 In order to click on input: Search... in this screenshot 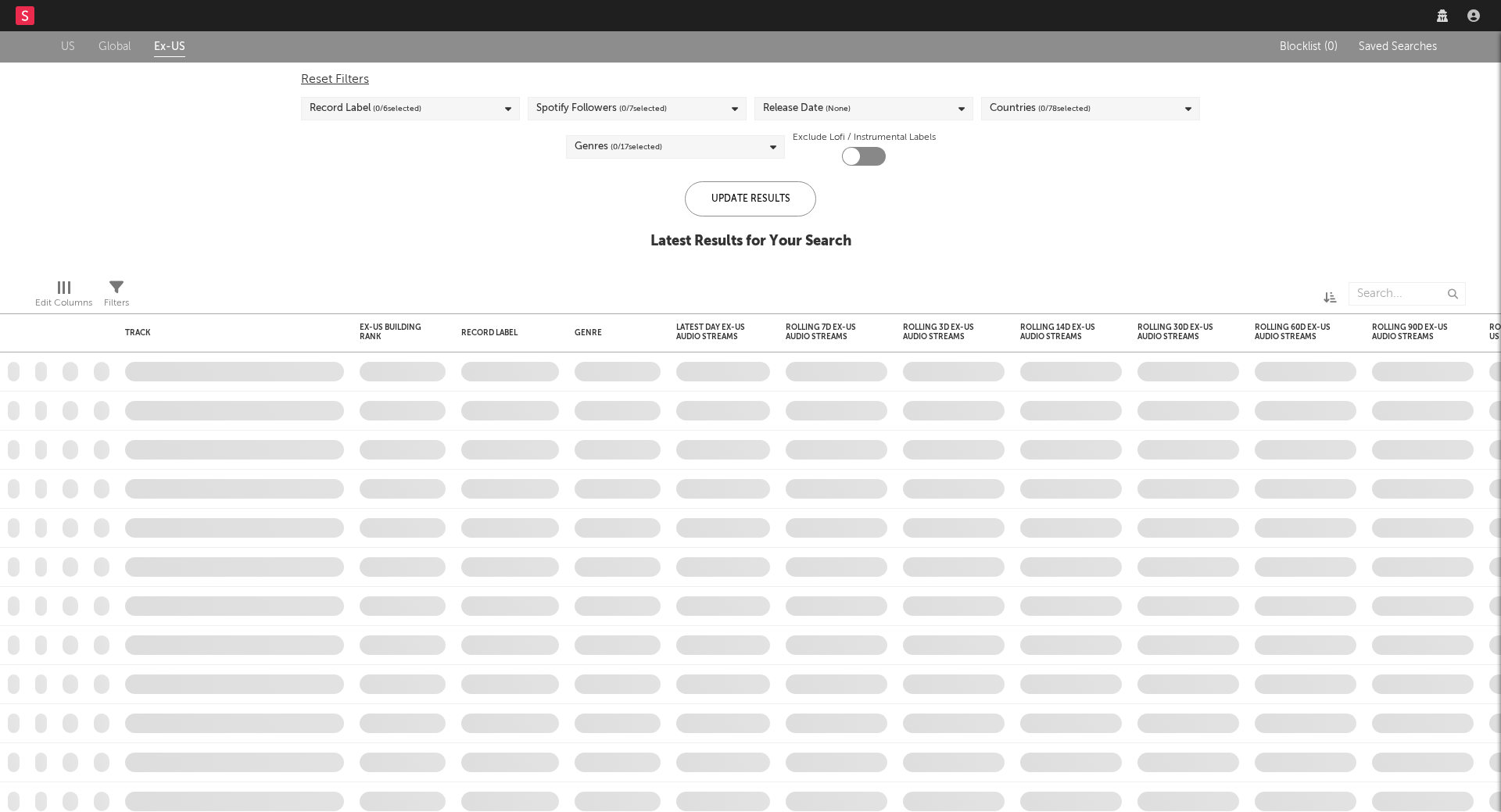, I will do `click(1407, 294)`.